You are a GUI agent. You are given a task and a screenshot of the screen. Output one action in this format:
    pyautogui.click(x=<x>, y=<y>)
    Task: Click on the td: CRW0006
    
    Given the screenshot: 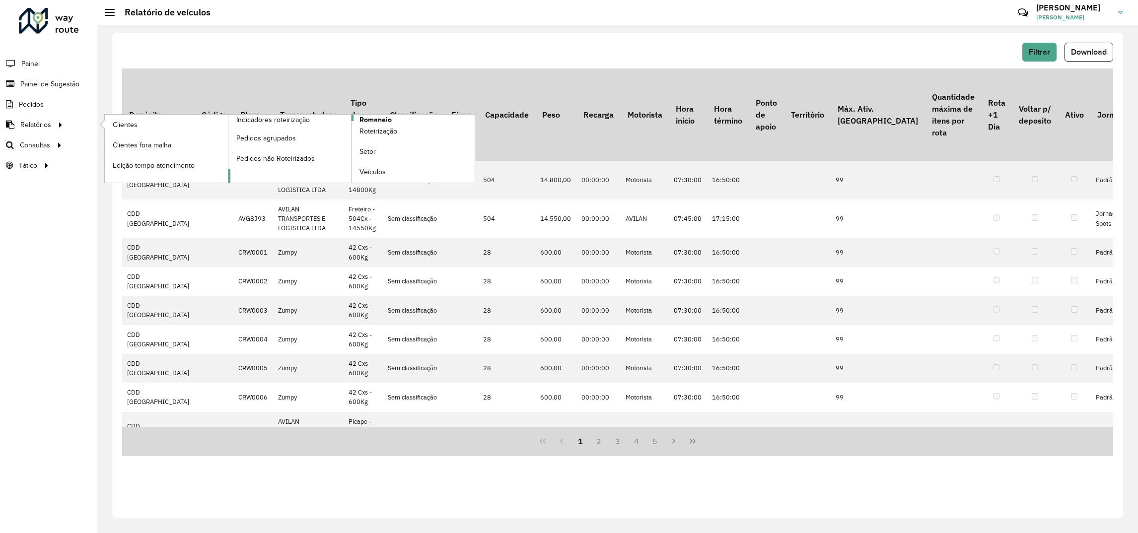 What is the action you would take?
    pyautogui.click(x=253, y=397)
    